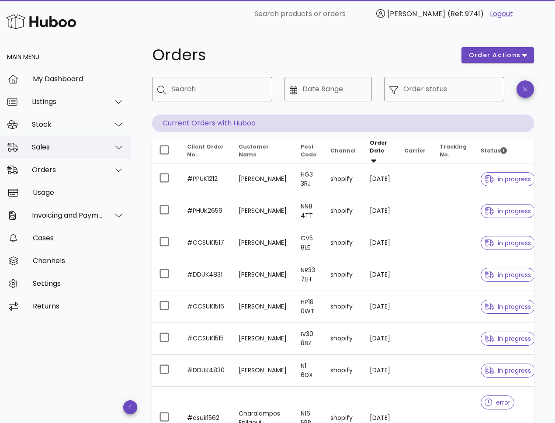  What do you see at coordinates (380, 151) in the screenshot?
I see `th: Order Date: Sorted descending. Activate to remove sorting.` at bounding box center [380, 151].